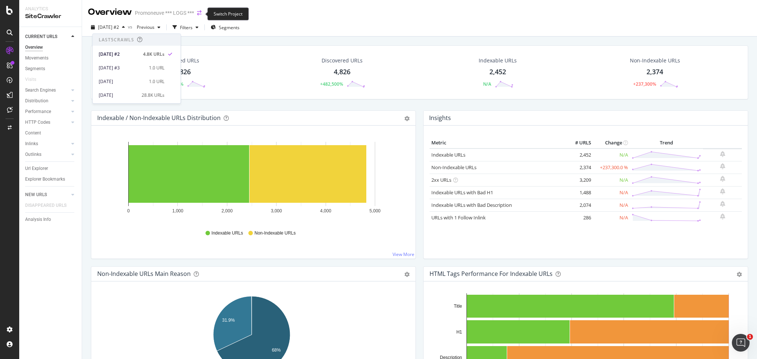  What do you see at coordinates (50, 9) in the screenshot?
I see `div: Analytics` at bounding box center [50, 9].